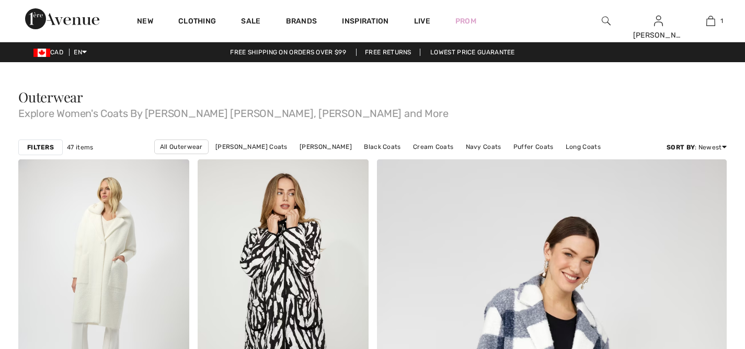  What do you see at coordinates (80, 52) in the screenshot?
I see `span: EN` at bounding box center [80, 52].